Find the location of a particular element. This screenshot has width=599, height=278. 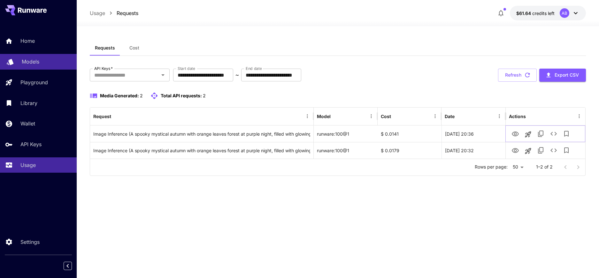

button: Open is located at coordinates (163, 75).